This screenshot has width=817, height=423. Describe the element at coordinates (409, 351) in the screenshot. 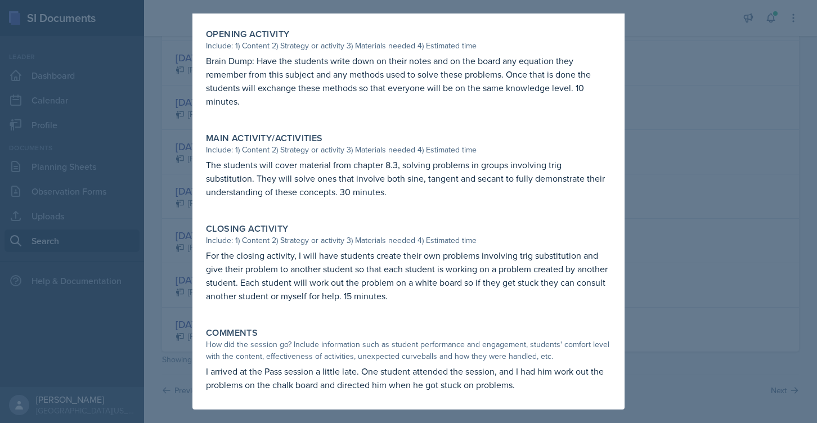

I see `div: How did the session go? Include information such as student performance and engagement, students'...` at that location.